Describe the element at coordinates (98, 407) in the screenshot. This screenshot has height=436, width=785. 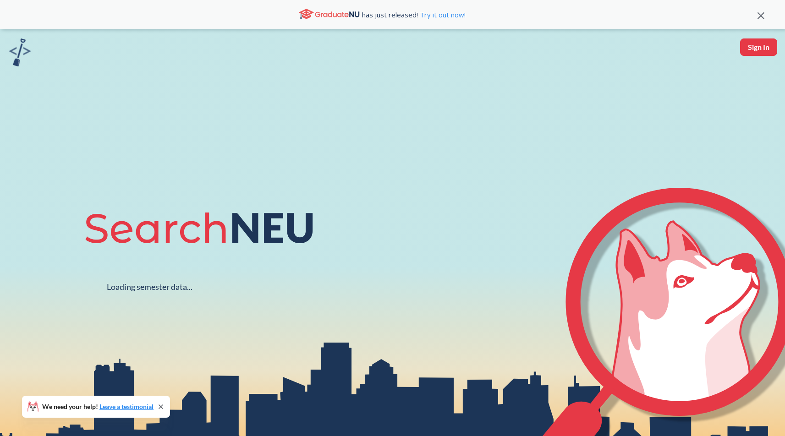
I see `span: We need your help!` at that location.